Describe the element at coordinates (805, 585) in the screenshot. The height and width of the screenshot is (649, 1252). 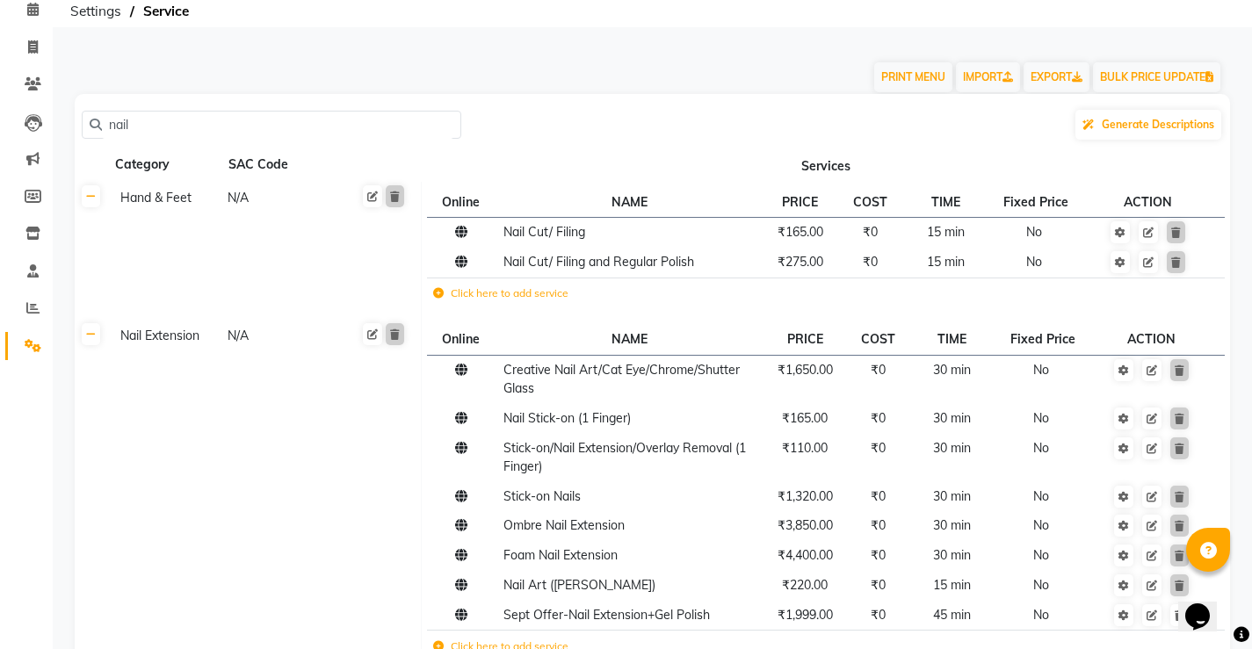
I see `span: ₹220.00` at that location.